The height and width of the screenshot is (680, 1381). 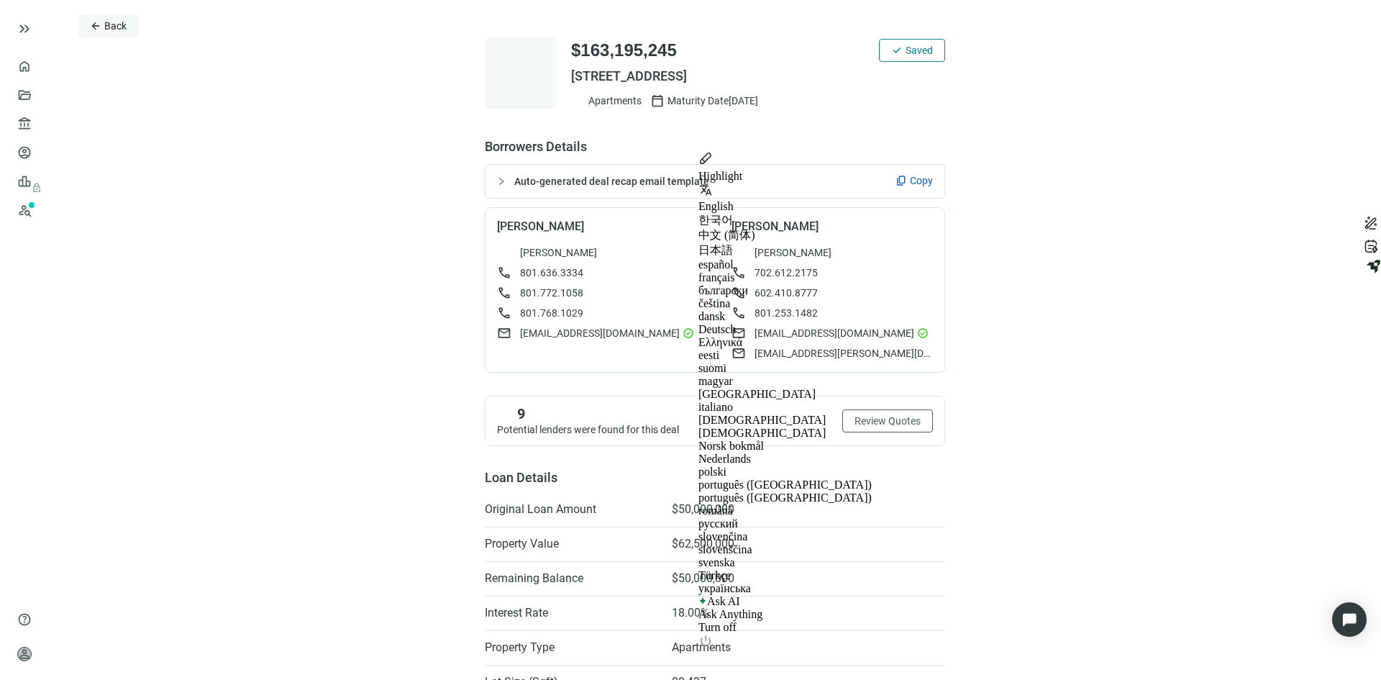 I want to click on span: keyboard_double_arrow_right, so click(x=24, y=29).